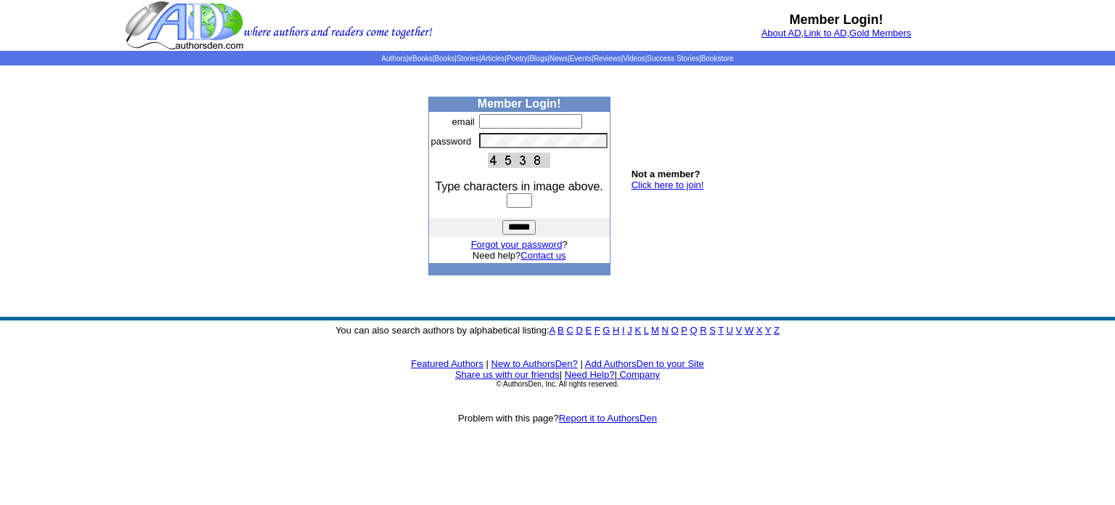 This screenshot has width=1115, height=505. Describe the element at coordinates (552, 330) in the screenshot. I see `a: A` at that location.